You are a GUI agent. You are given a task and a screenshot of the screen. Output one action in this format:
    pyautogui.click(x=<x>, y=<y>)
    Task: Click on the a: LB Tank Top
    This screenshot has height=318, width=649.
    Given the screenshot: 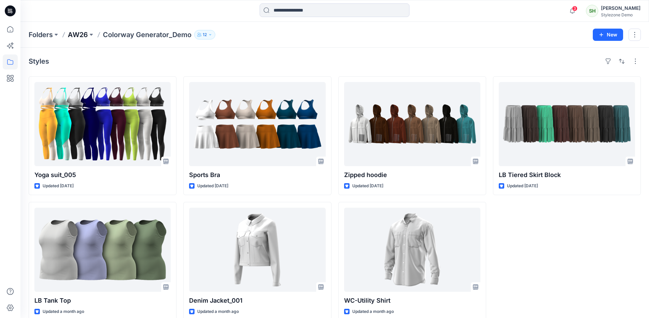 What is the action you would take?
    pyautogui.click(x=103, y=250)
    